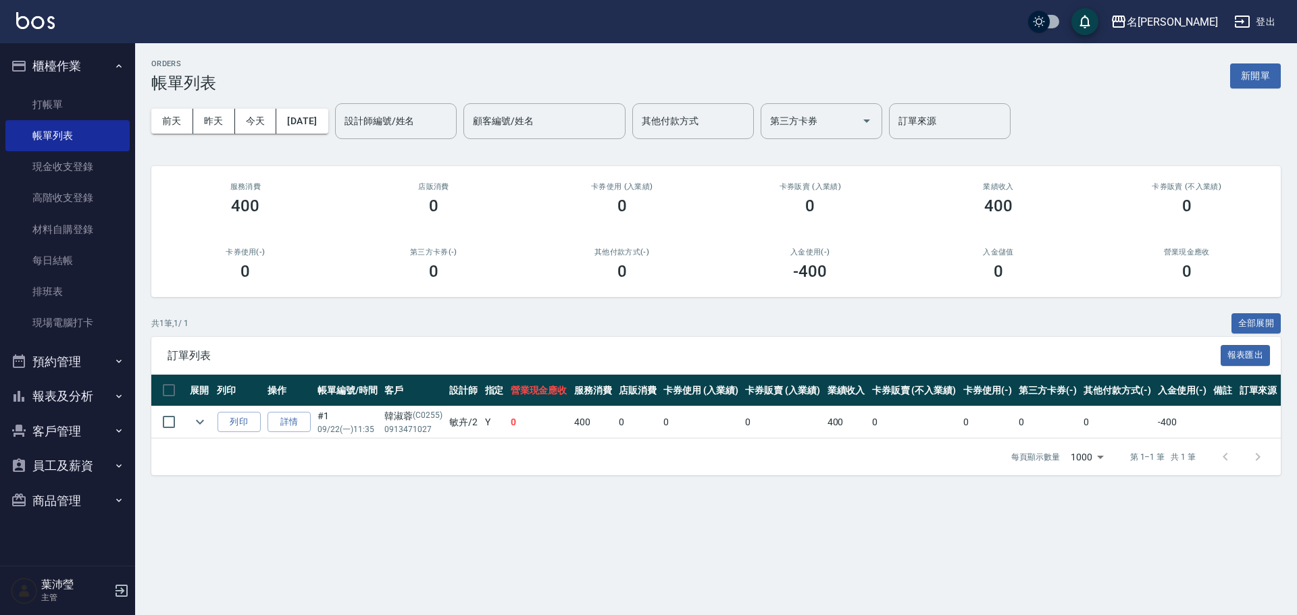  I want to click on button: 客戶管理, so click(68, 431).